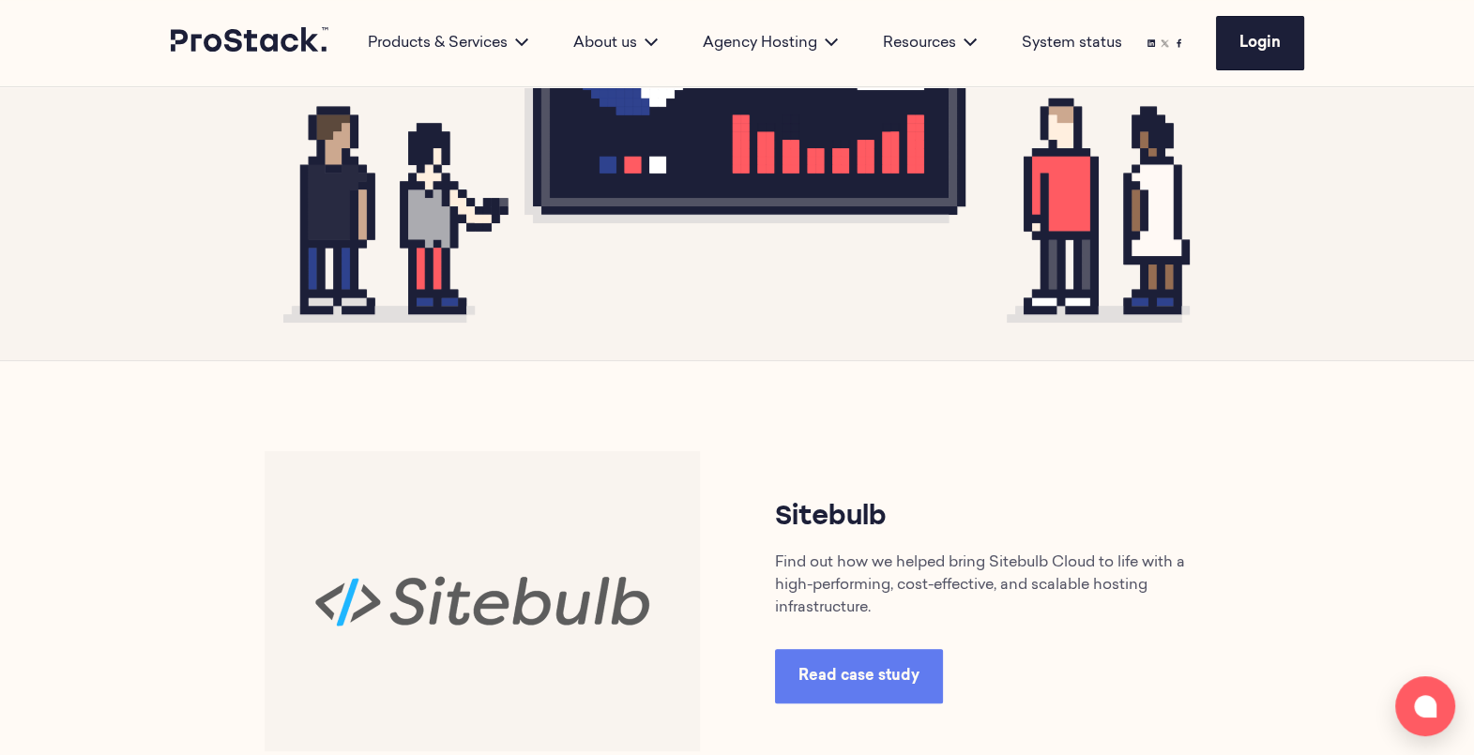 The width and height of the screenshot is (1474, 755). I want to click on div: Products & Services, so click(448, 43).